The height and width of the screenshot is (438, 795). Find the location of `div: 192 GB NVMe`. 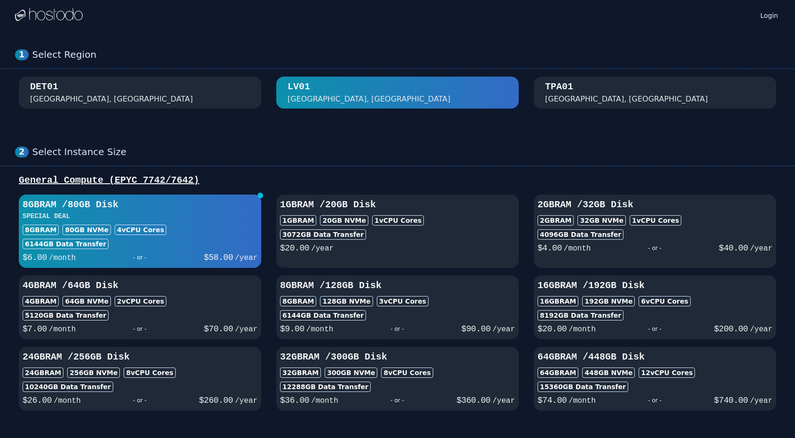

div: 192 GB NVMe is located at coordinates (608, 301).